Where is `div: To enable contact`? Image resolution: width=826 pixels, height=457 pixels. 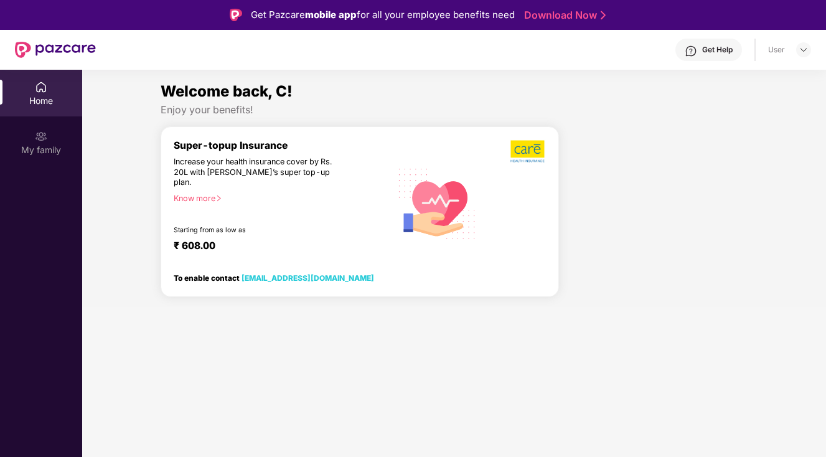 div: To enable contact is located at coordinates (274, 278).